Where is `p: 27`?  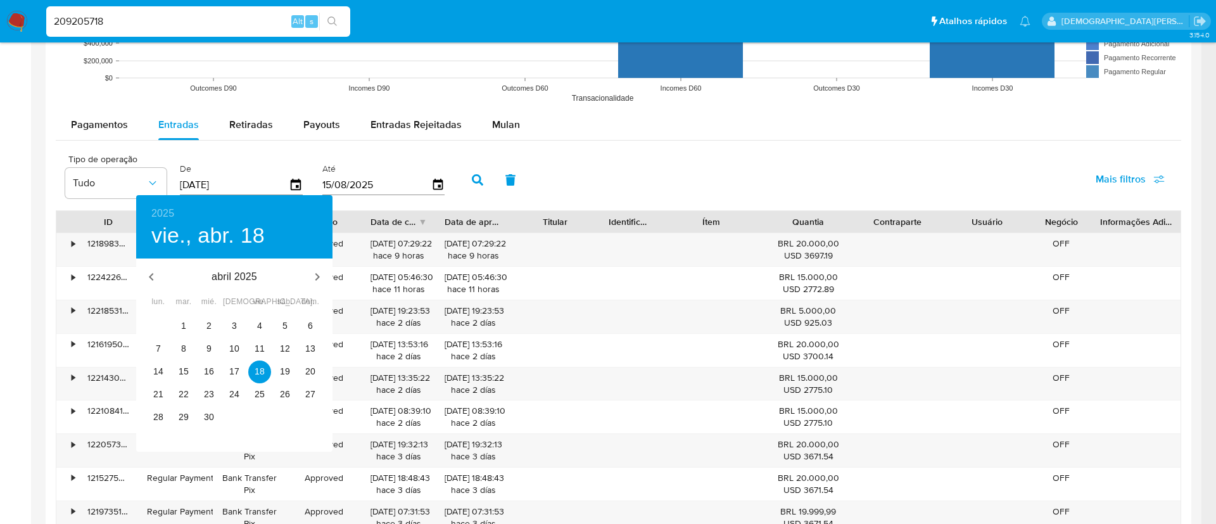 p: 27 is located at coordinates (310, 394).